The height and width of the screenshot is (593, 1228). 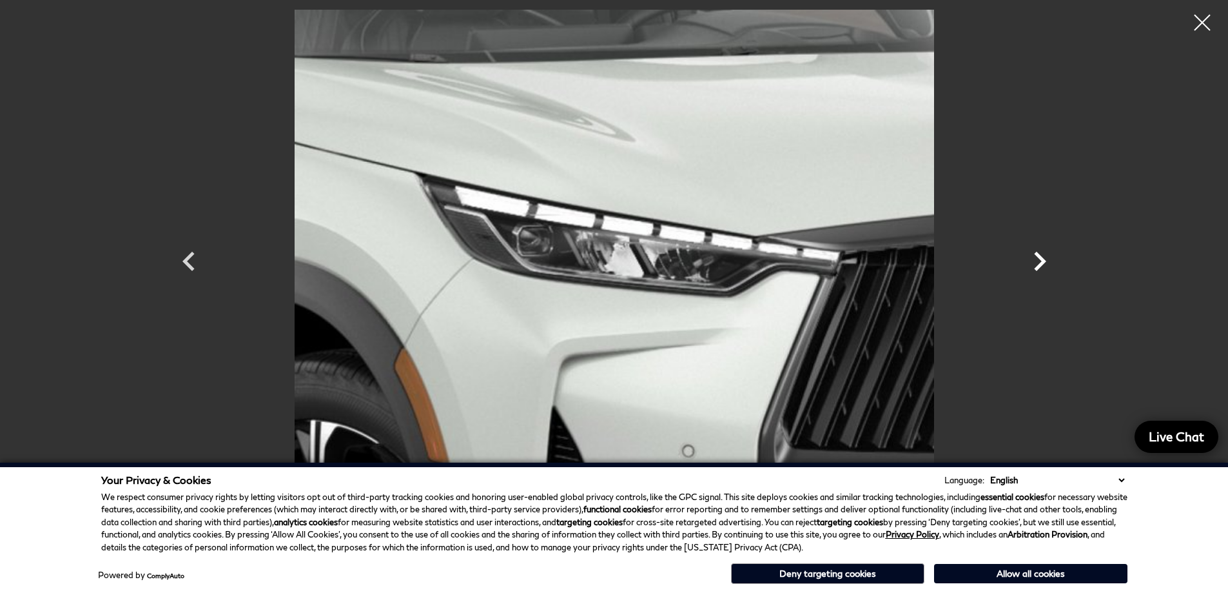 I want to click on div: Next, so click(x=1040, y=264).